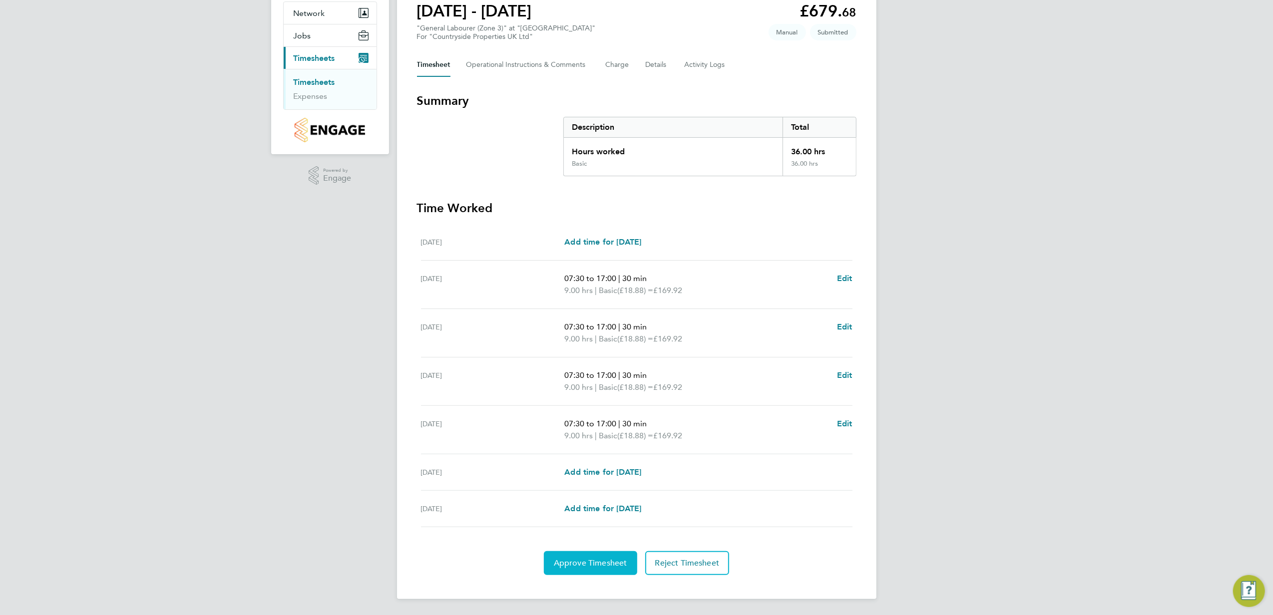 The height and width of the screenshot is (615, 1273). Describe the element at coordinates (314, 82) in the screenshot. I see `a: Timesheets` at that location.